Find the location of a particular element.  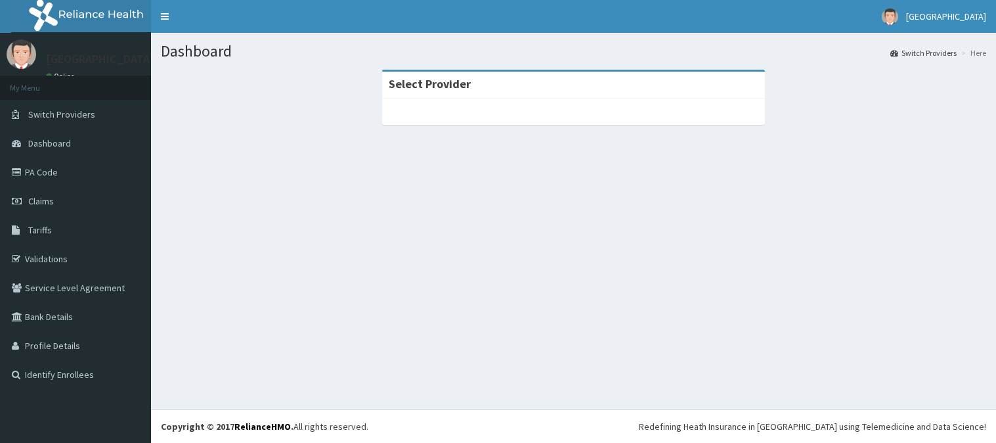

li: Here is located at coordinates (972, 53).